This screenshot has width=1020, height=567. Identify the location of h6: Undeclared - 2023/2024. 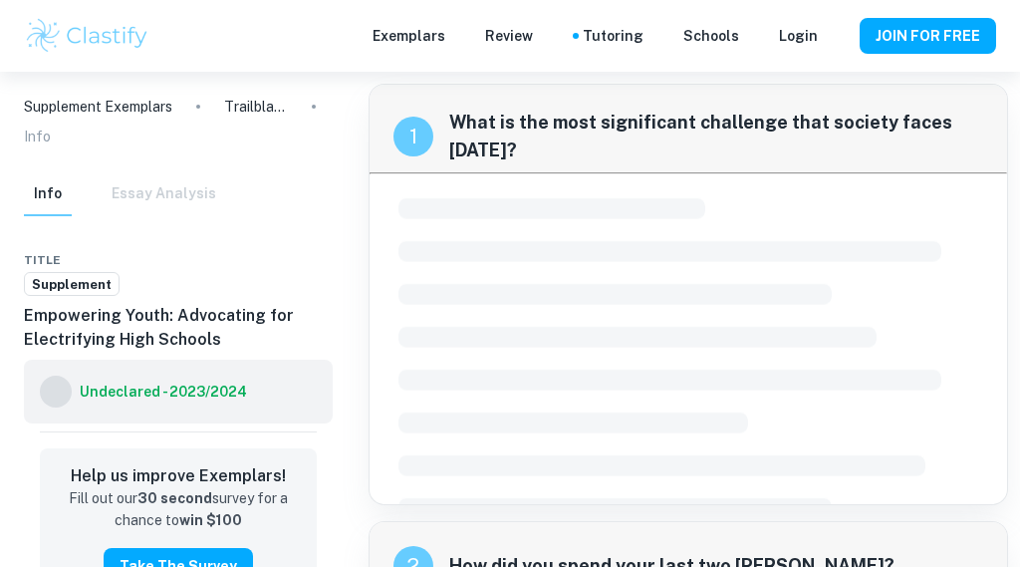
(163, 391).